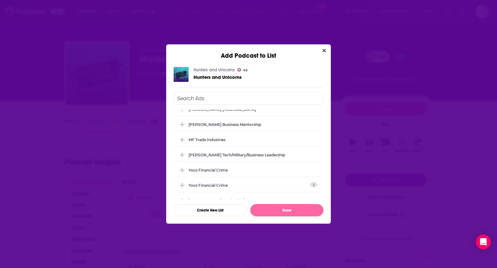  I want to click on div: Sam Goodner Tech/Military/Business Leadership, so click(248, 155).